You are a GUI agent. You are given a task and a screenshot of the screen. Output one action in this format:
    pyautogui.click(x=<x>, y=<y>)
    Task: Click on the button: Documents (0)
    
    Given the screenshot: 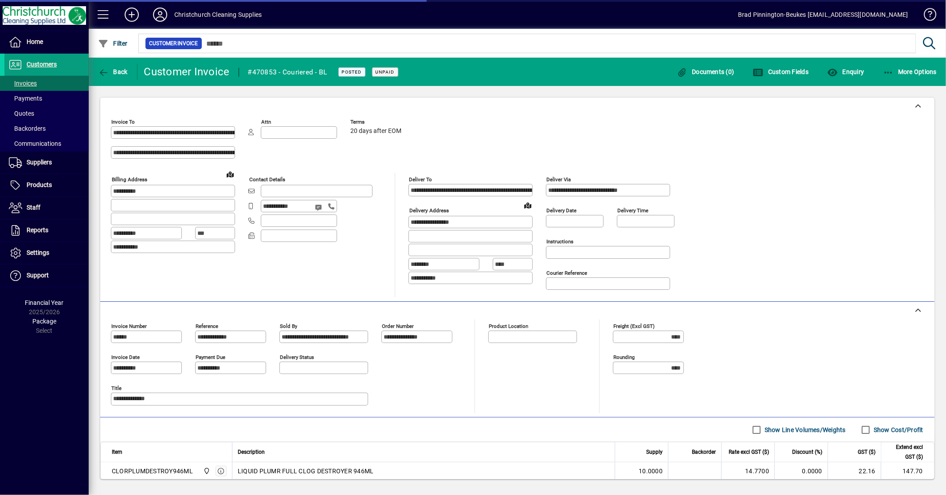 What is the action you would take?
    pyautogui.click(x=706, y=72)
    